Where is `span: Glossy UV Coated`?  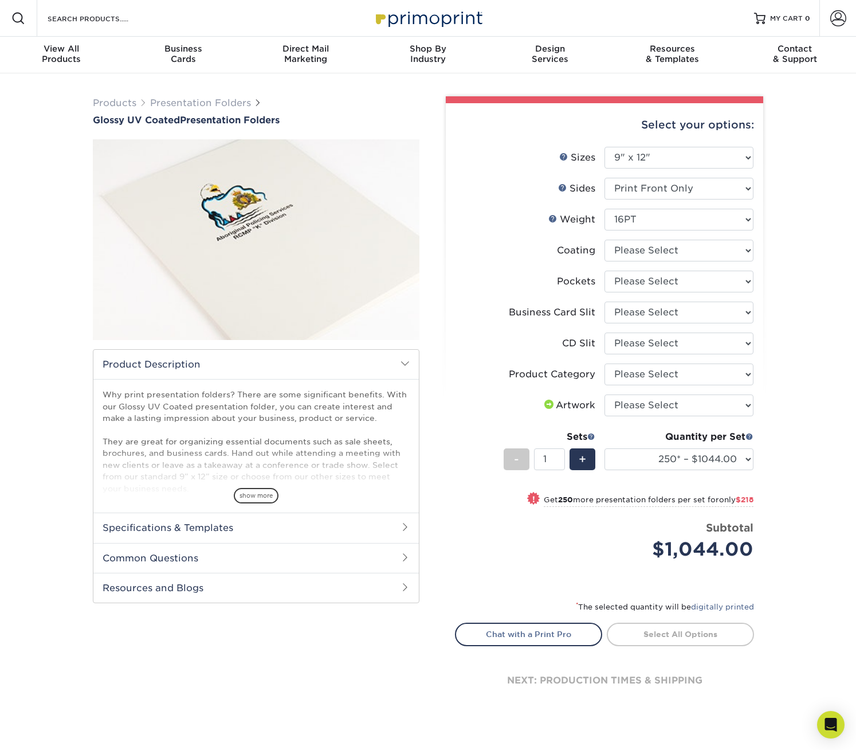 span: Glossy UV Coated is located at coordinates (136, 120).